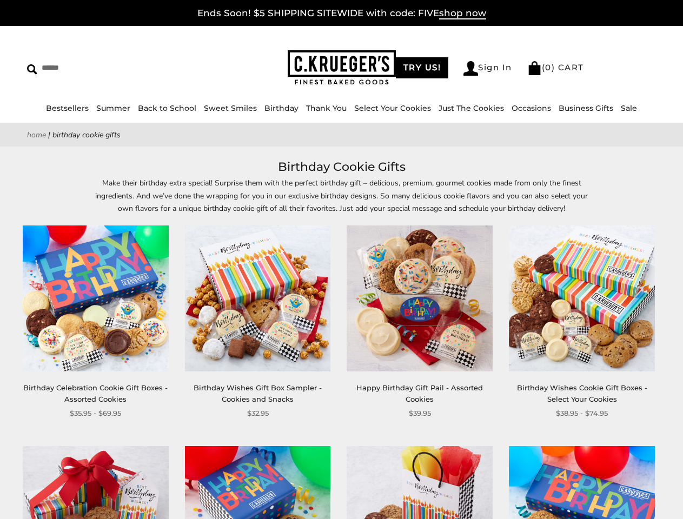  What do you see at coordinates (471, 108) in the screenshot?
I see `a: Just The Cookies` at bounding box center [471, 108].